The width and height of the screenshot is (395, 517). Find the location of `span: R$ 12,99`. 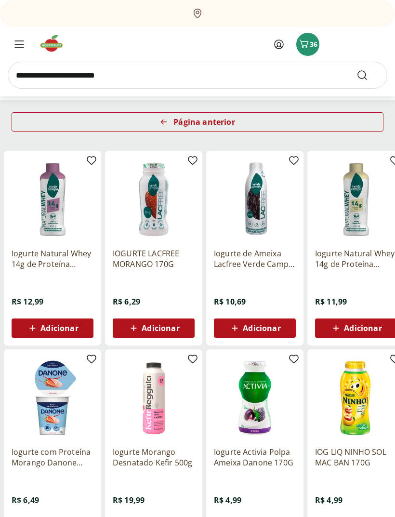

span: R$ 12,99 is located at coordinates (27, 302).